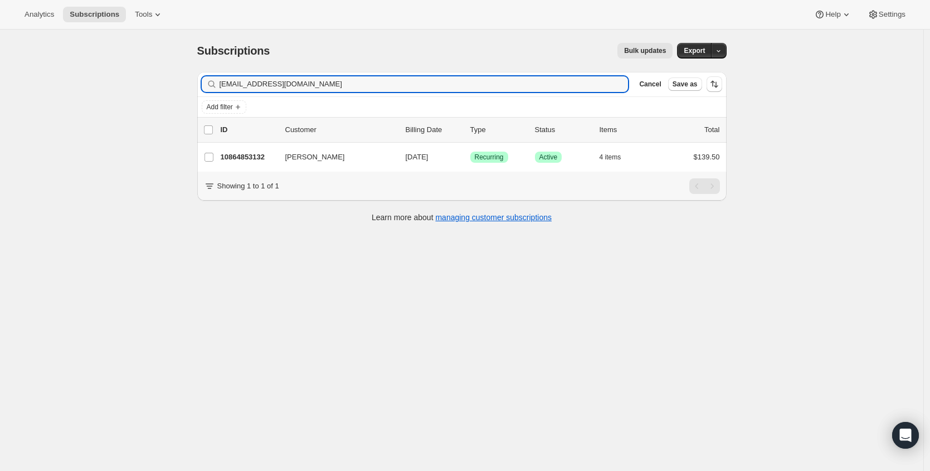  Describe the element at coordinates (706, 157) in the screenshot. I see `span: $139.50` at that location.